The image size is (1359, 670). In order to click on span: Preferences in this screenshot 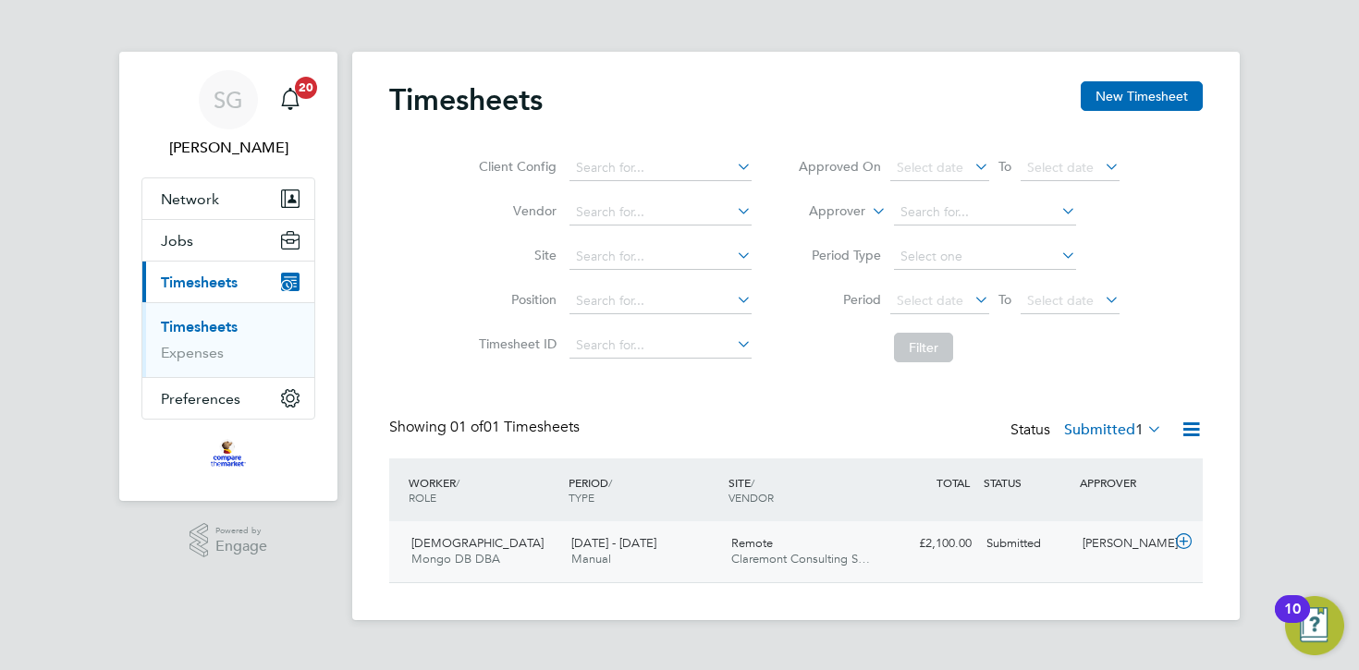, I will do `click(201, 399)`.